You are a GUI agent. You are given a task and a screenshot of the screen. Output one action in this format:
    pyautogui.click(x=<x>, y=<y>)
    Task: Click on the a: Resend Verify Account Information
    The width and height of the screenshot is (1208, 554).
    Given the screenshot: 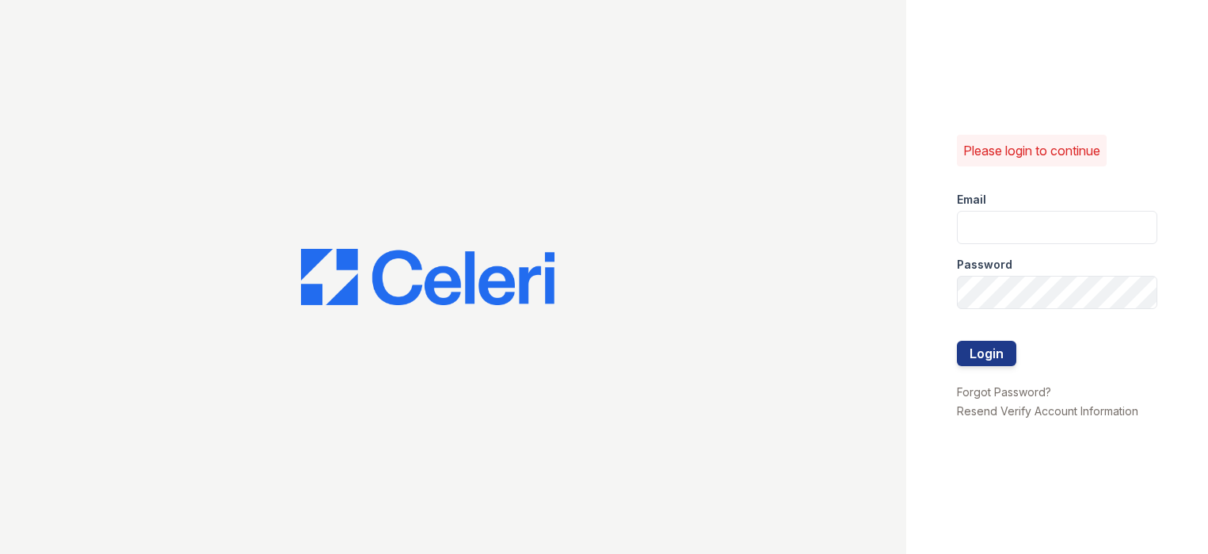 What is the action you would take?
    pyautogui.click(x=1048, y=410)
    